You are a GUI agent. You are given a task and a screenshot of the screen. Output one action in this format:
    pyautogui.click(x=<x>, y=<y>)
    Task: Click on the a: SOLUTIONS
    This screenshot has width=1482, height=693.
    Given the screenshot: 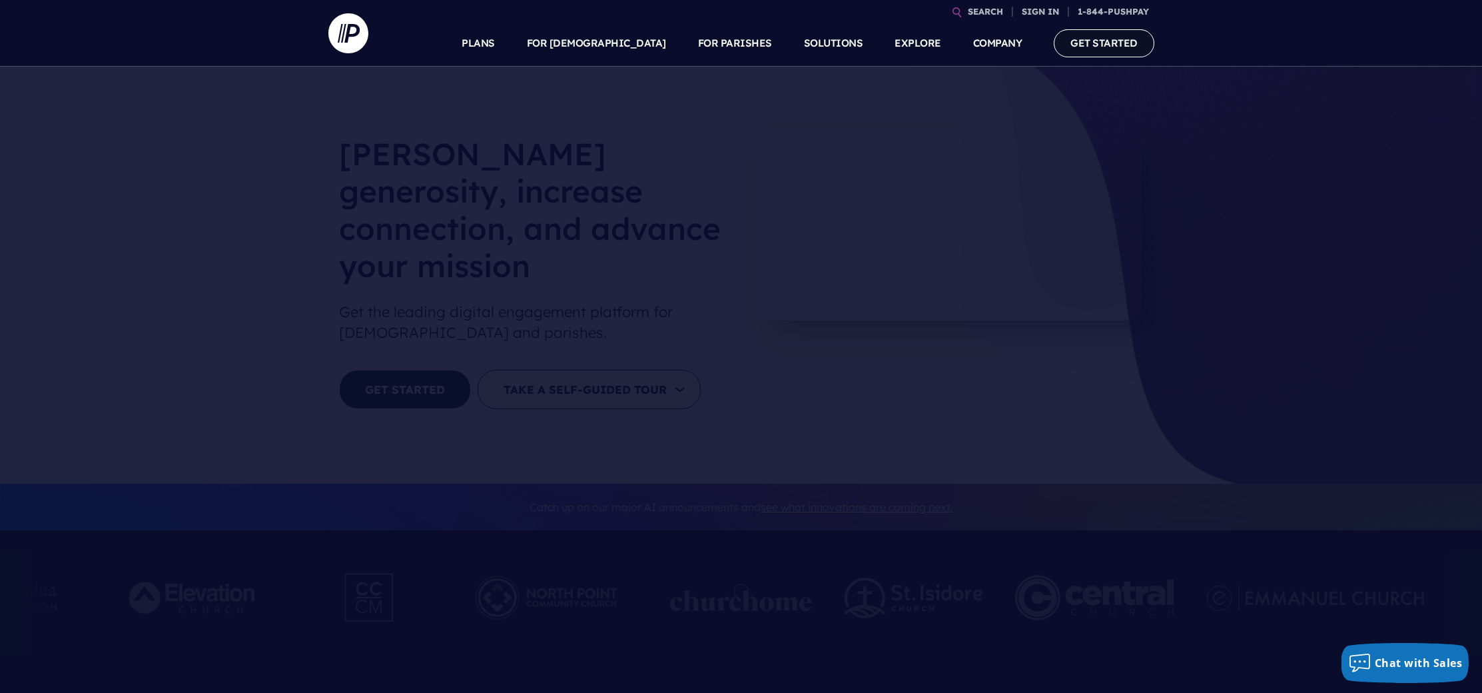 What is the action you would take?
    pyautogui.click(x=833, y=43)
    